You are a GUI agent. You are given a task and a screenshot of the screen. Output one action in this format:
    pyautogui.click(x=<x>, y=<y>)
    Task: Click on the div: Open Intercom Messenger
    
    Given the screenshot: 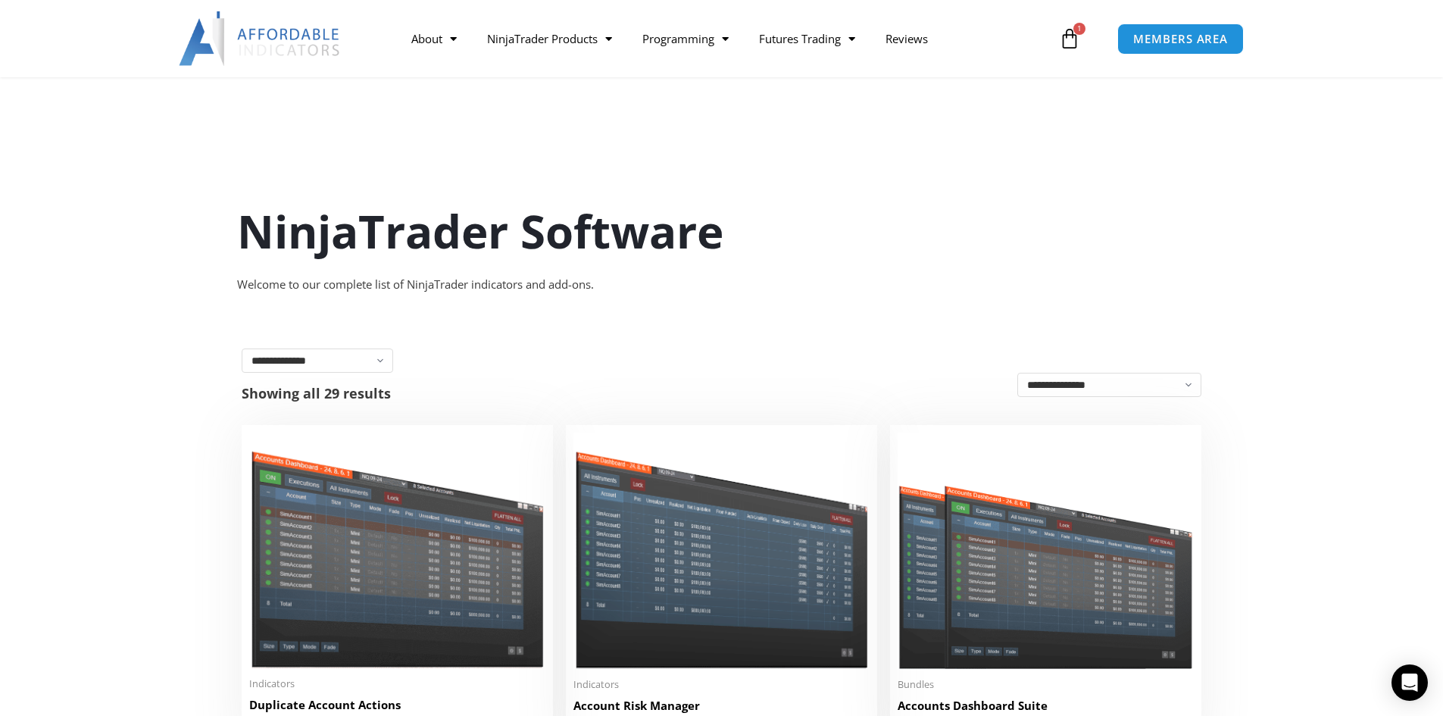 What is the action you would take?
    pyautogui.click(x=1409, y=682)
    